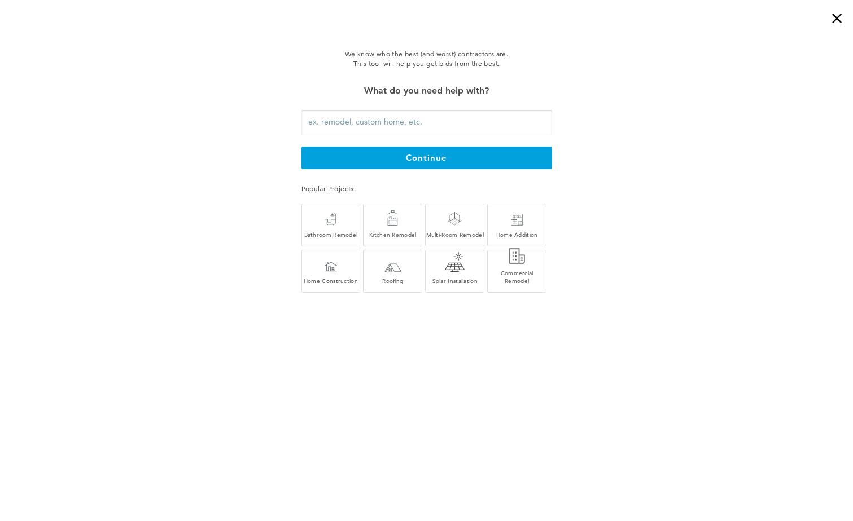 Image resolution: width=853 pixels, height=521 pixels. Describe the element at coordinates (427, 59) in the screenshot. I see `div: We know who the best (and worst) contractors are. This tool will help you get bids from the best.` at that location.